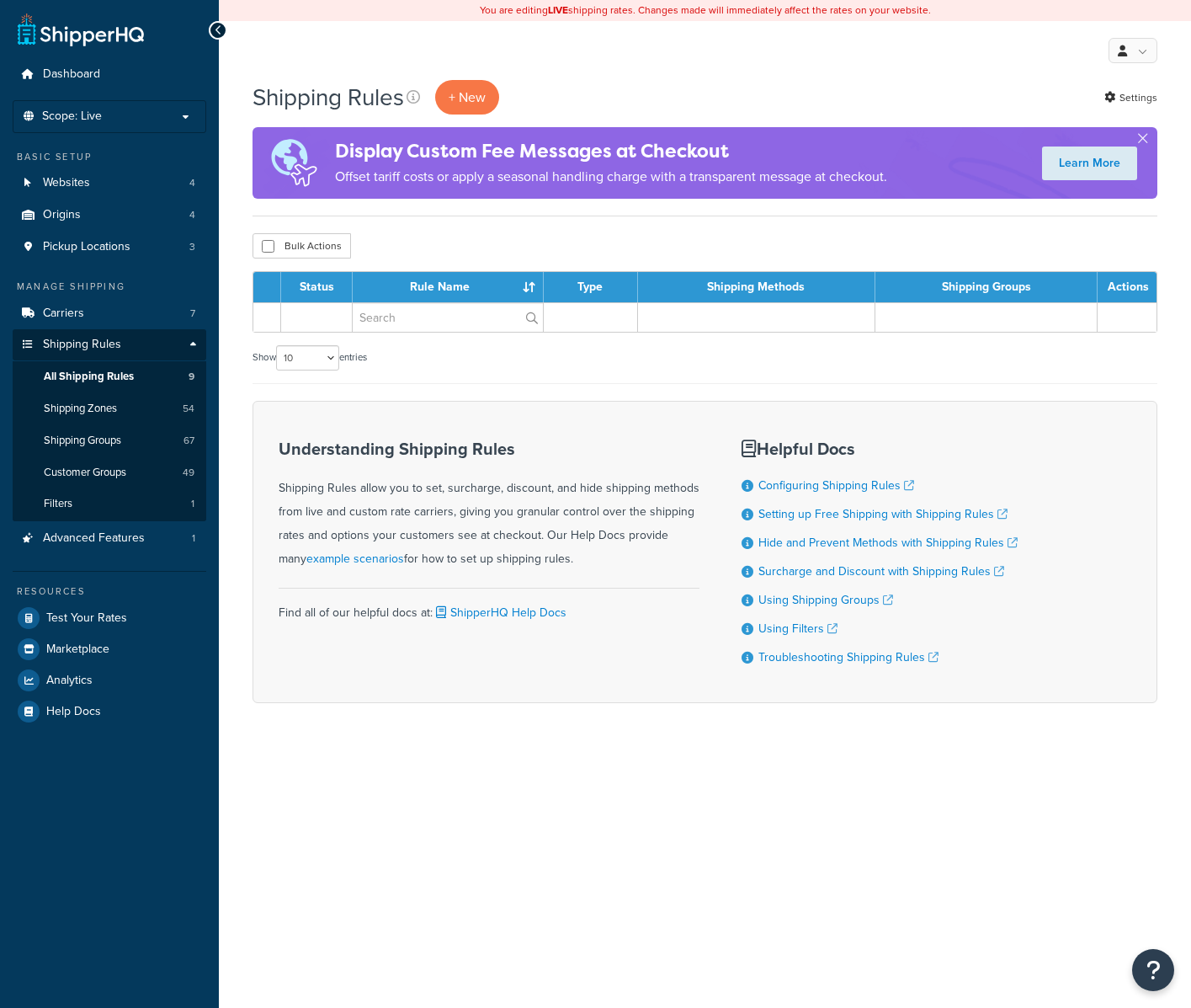 The height and width of the screenshot is (1008, 1191). Describe the element at coordinates (87, 246) in the screenshot. I see `span: Pickup Locations` at that location.